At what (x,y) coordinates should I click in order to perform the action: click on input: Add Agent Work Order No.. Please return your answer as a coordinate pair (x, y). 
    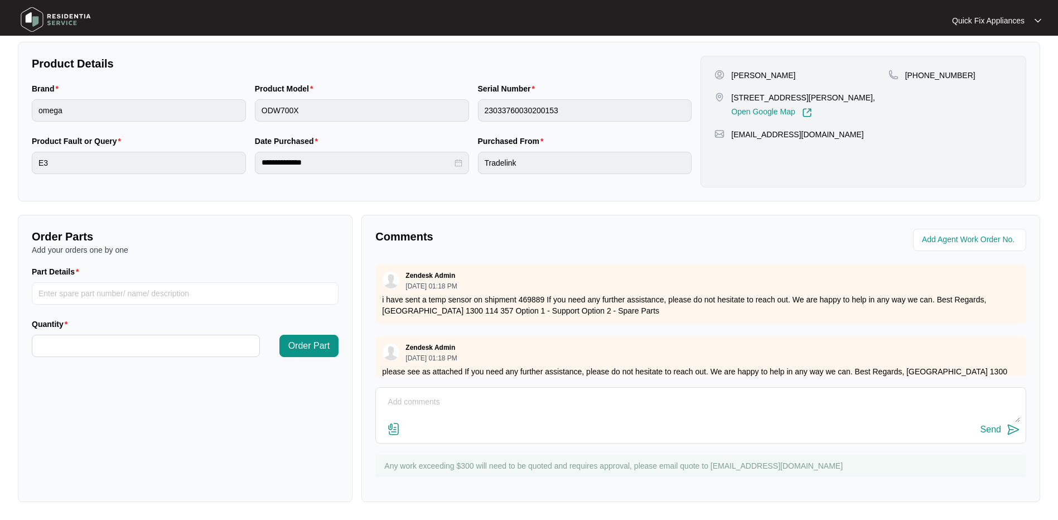
    Looking at the image, I should click on (971, 240).